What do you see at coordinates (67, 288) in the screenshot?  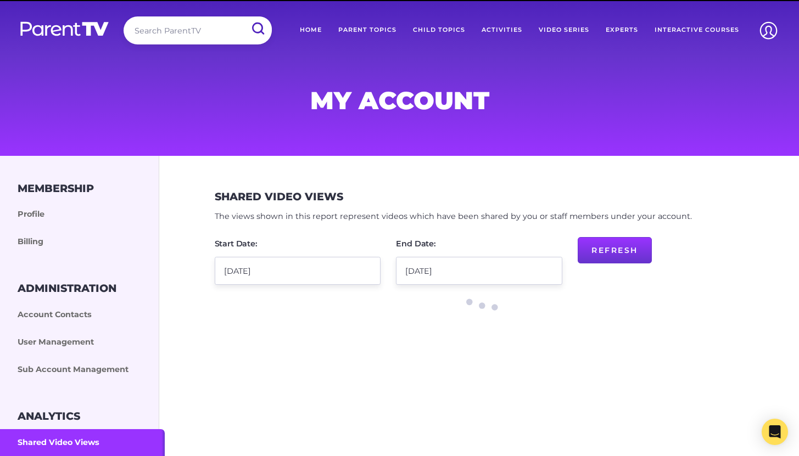 I see `h3: Administration` at bounding box center [67, 288].